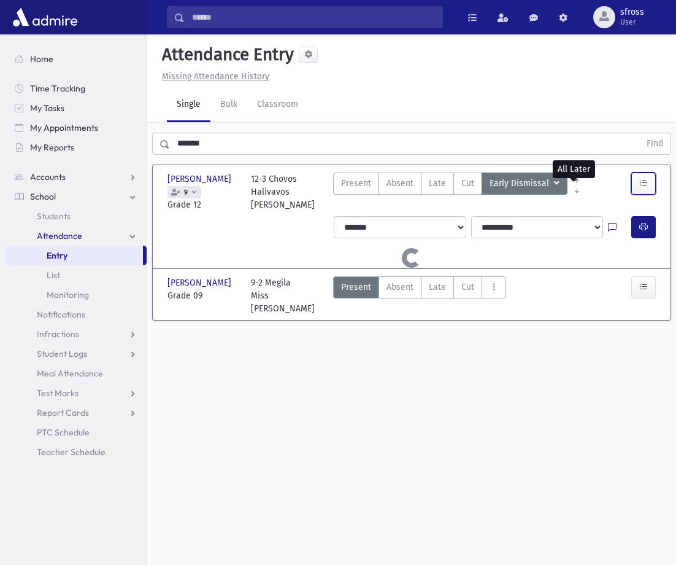 The width and height of the screenshot is (676, 565). Describe the element at coordinates (75, 373) in the screenshot. I see `a: Meal Attendance` at that location.